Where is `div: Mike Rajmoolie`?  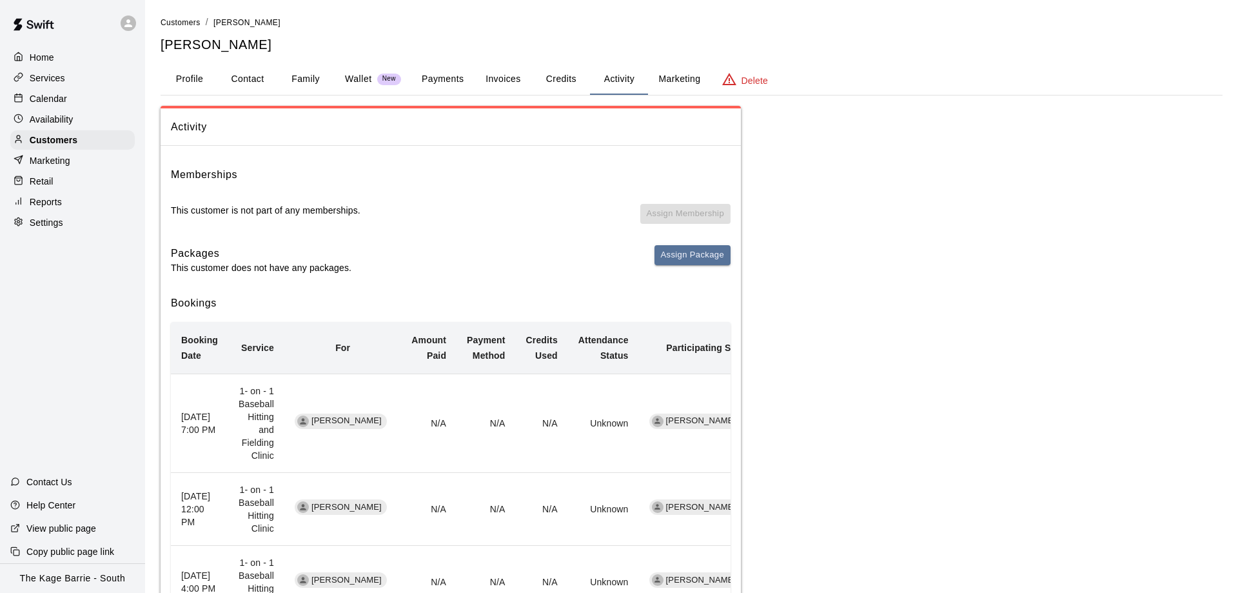 div: Mike Rajmoolie is located at coordinates (303, 507).